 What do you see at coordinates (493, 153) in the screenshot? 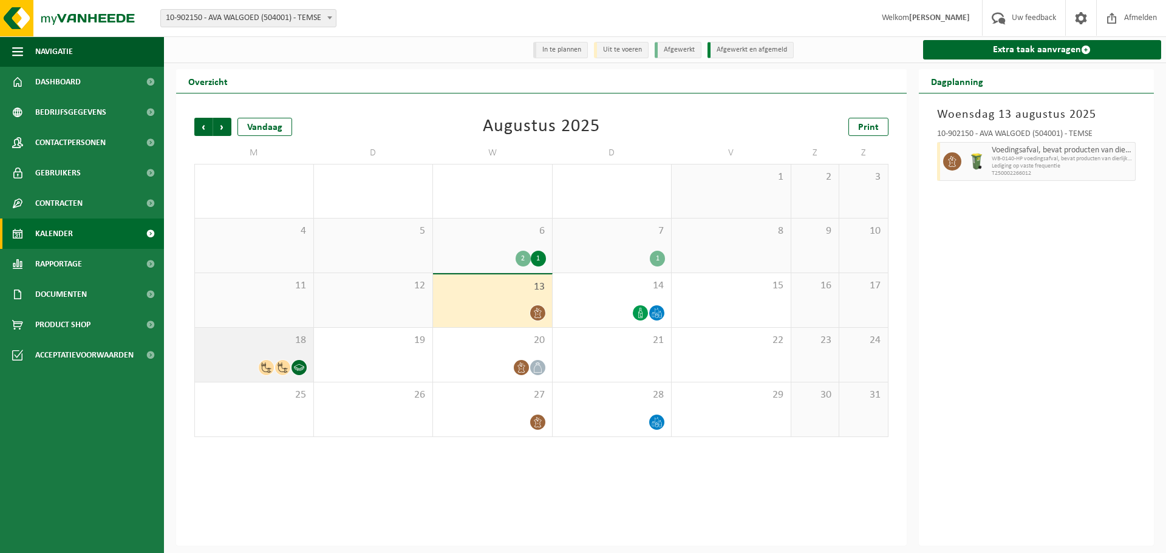
I see `td: W` at bounding box center [493, 153].